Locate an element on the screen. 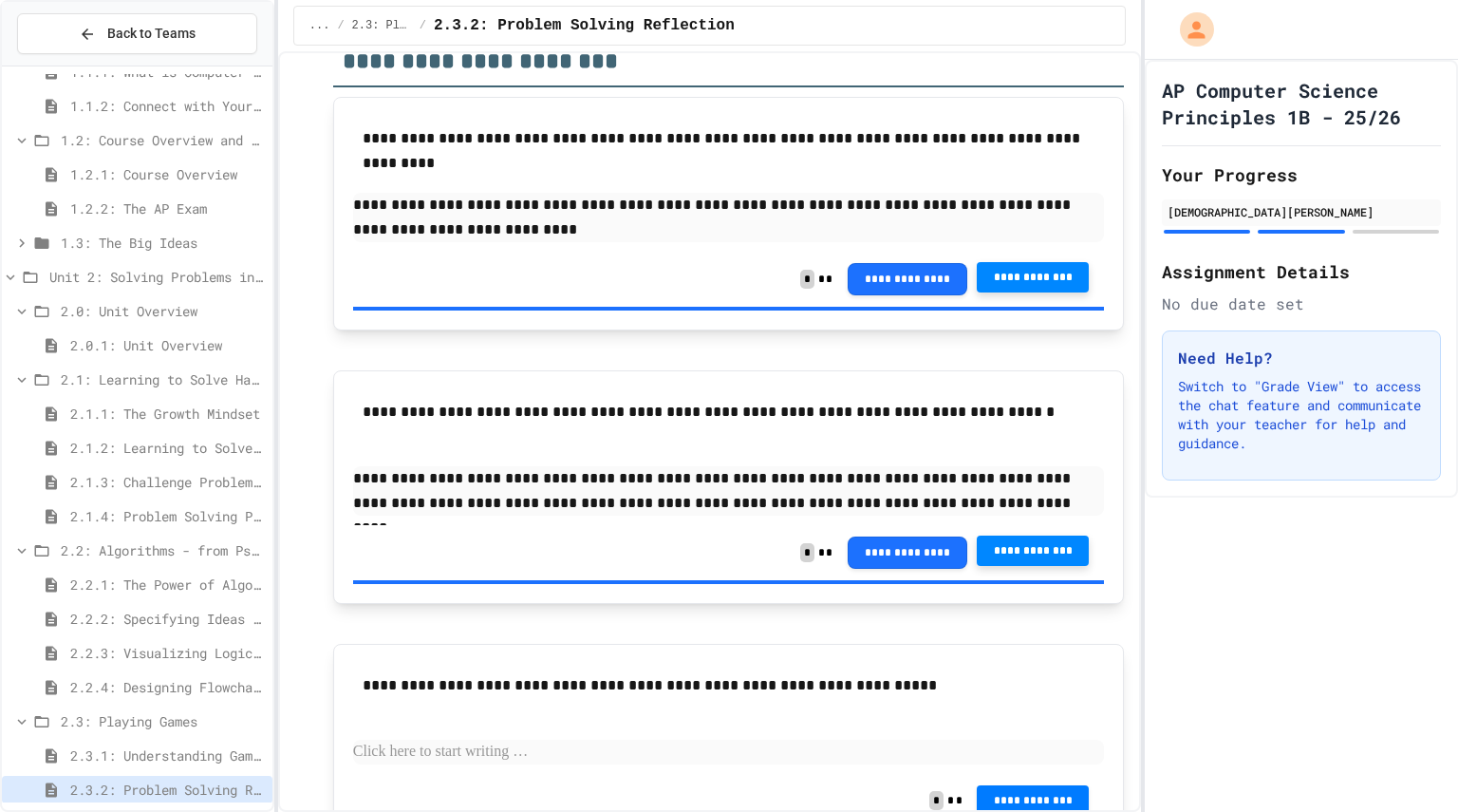 Image resolution: width=1458 pixels, height=812 pixels. span: 1.2: Course Overview and the AP Exam is located at coordinates (162, 140).